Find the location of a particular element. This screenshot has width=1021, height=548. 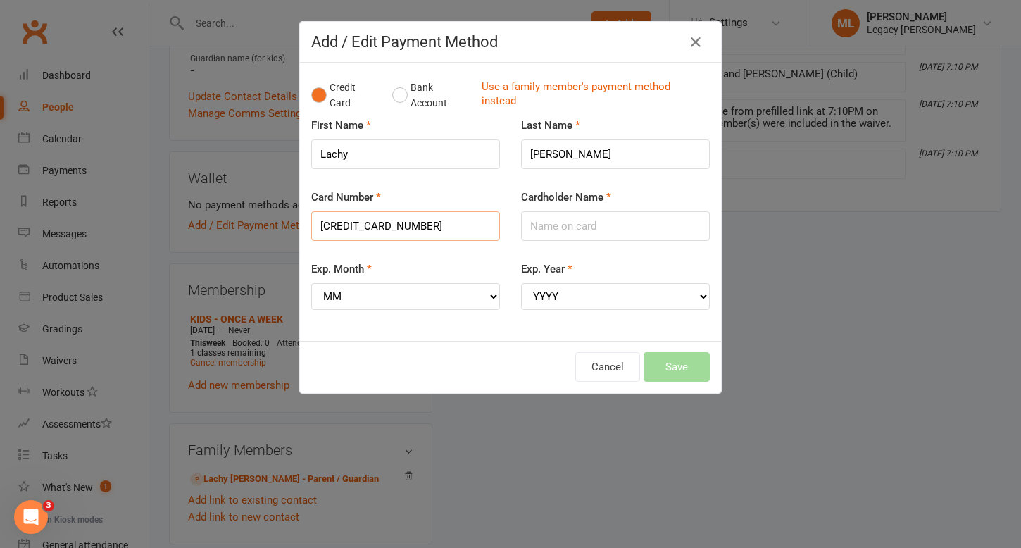

button: Cancel is located at coordinates (608, 367).